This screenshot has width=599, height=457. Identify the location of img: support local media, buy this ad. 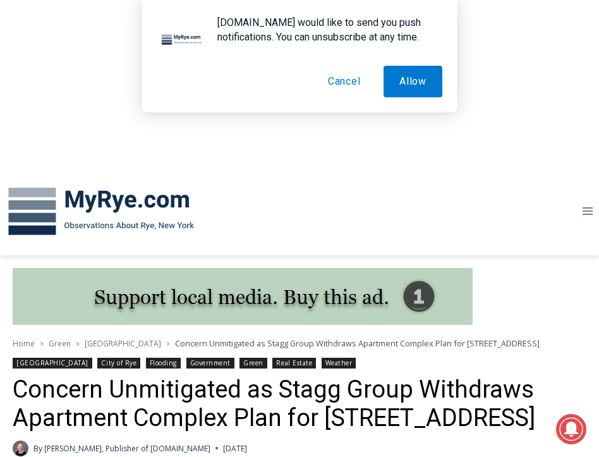
(243, 296).